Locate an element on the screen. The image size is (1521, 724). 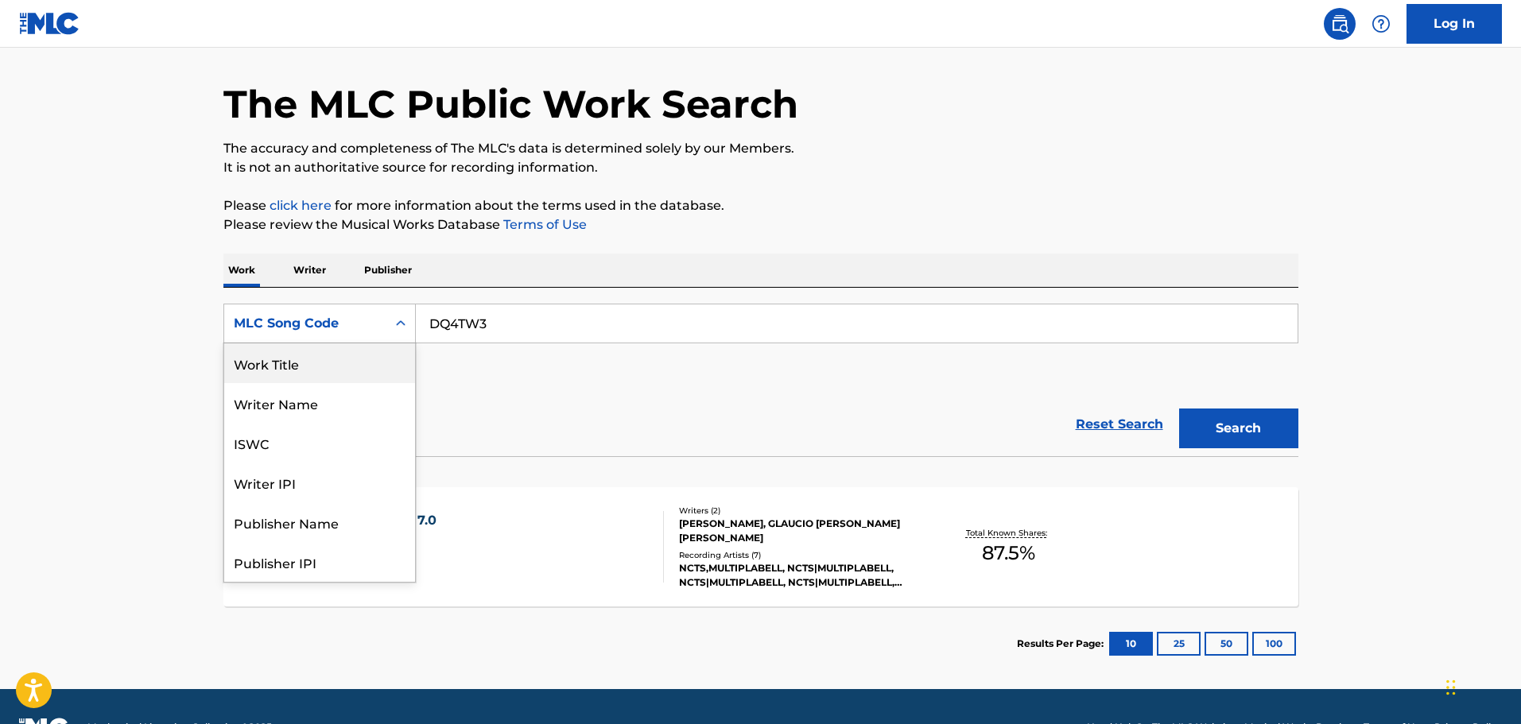
p: Writer is located at coordinates (309, 270).